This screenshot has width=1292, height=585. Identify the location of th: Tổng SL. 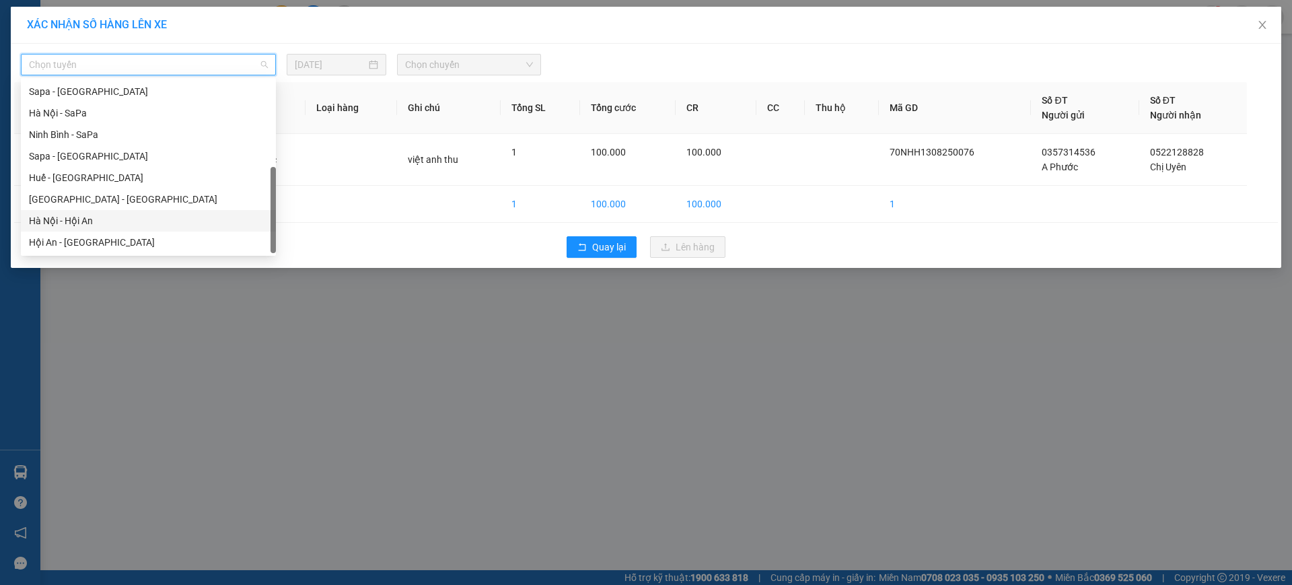
(540, 108).